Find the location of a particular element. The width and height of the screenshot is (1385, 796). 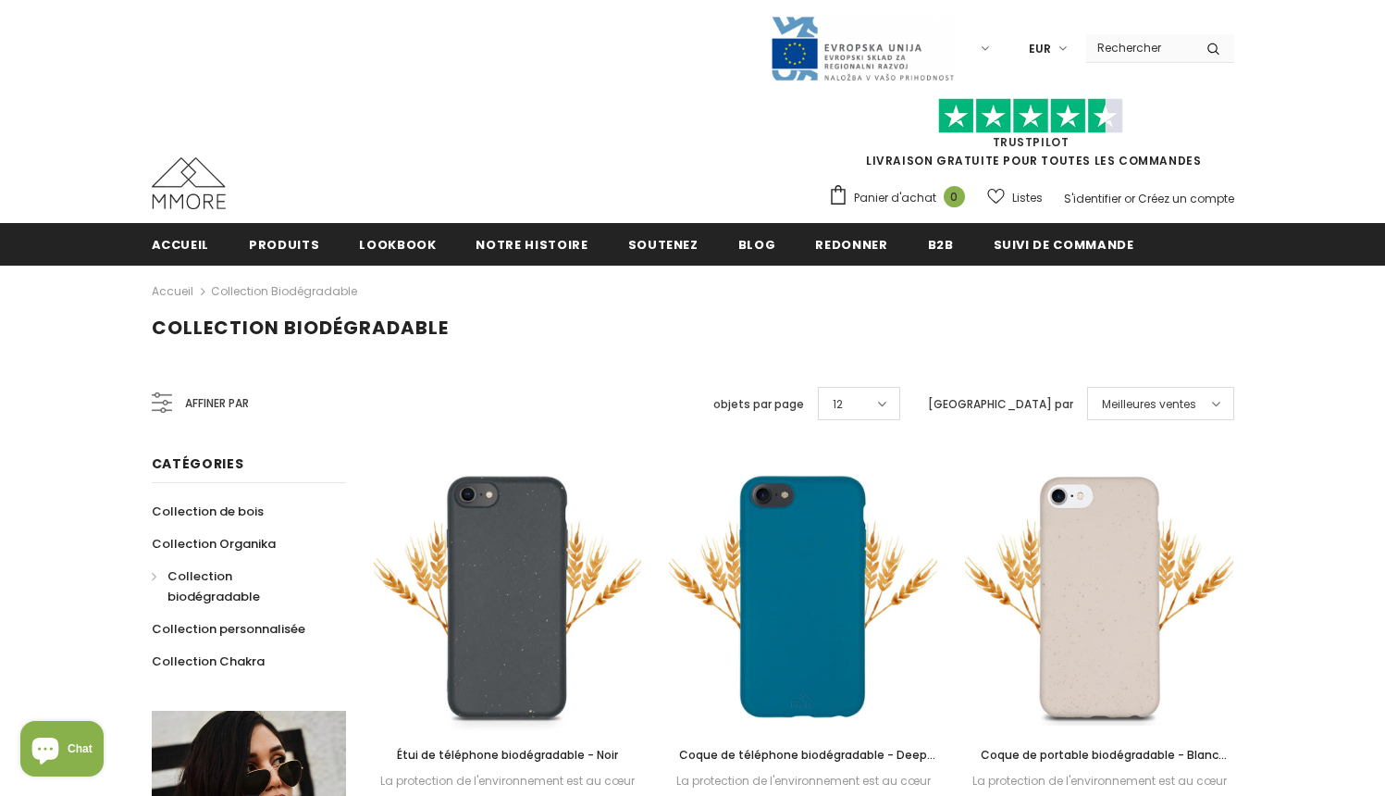

a: TrustPilot is located at coordinates (1031, 142).